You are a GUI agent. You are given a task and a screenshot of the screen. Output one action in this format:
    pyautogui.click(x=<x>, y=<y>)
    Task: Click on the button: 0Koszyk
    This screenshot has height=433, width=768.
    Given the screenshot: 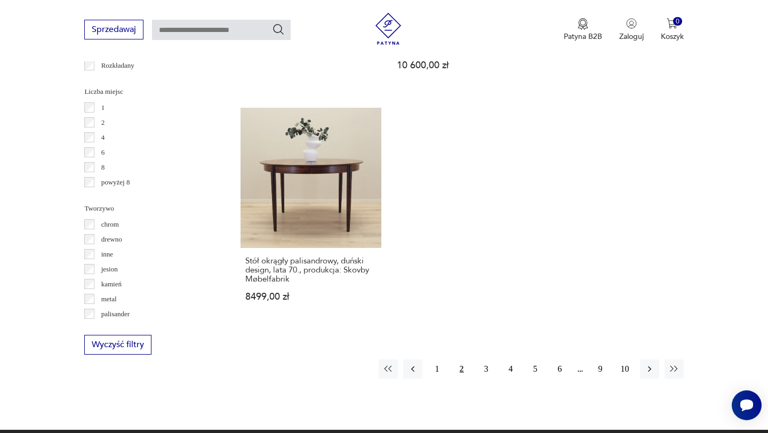 What is the action you would take?
    pyautogui.click(x=672, y=30)
    